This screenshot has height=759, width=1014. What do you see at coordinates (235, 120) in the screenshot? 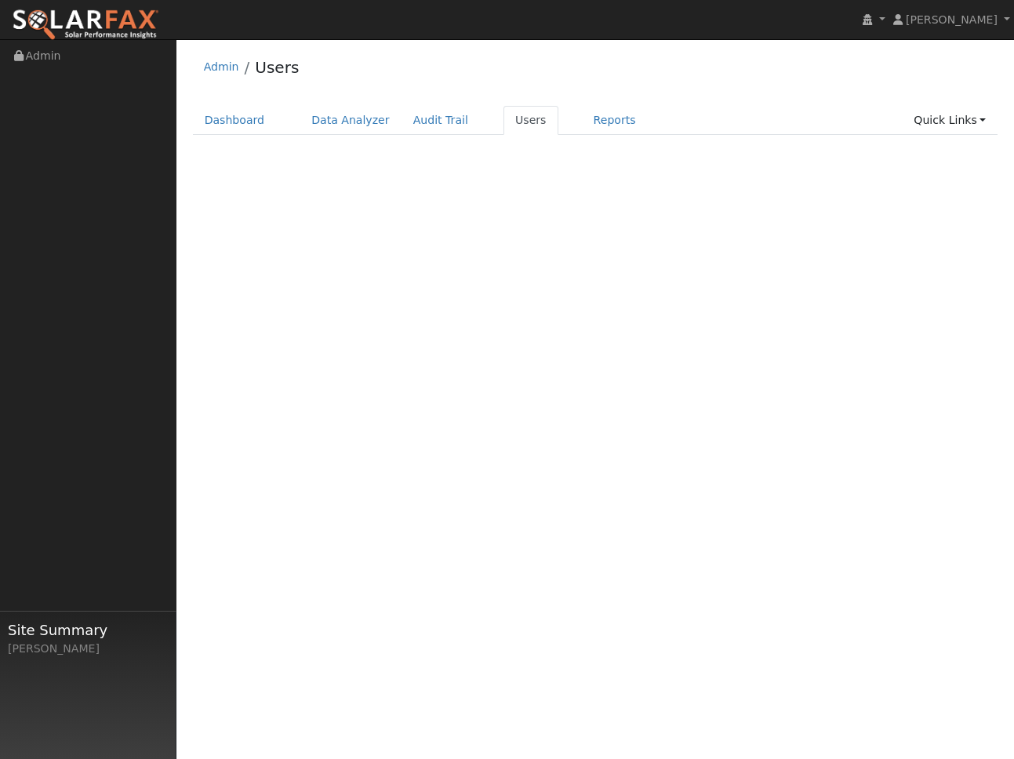
I see `a: Dashboard` at bounding box center [235, 120].